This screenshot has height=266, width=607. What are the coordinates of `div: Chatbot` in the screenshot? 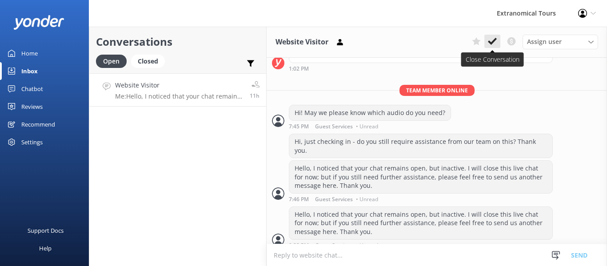 It's located at (32, 89).